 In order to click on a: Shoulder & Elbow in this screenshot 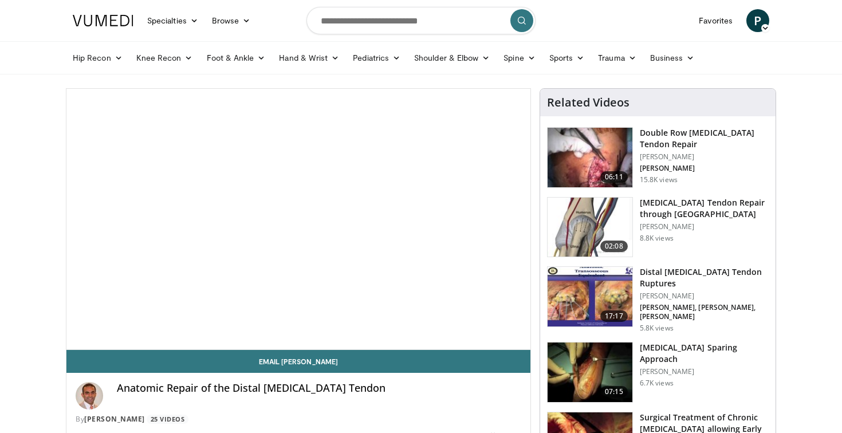, I will do `click(452, 58)`.